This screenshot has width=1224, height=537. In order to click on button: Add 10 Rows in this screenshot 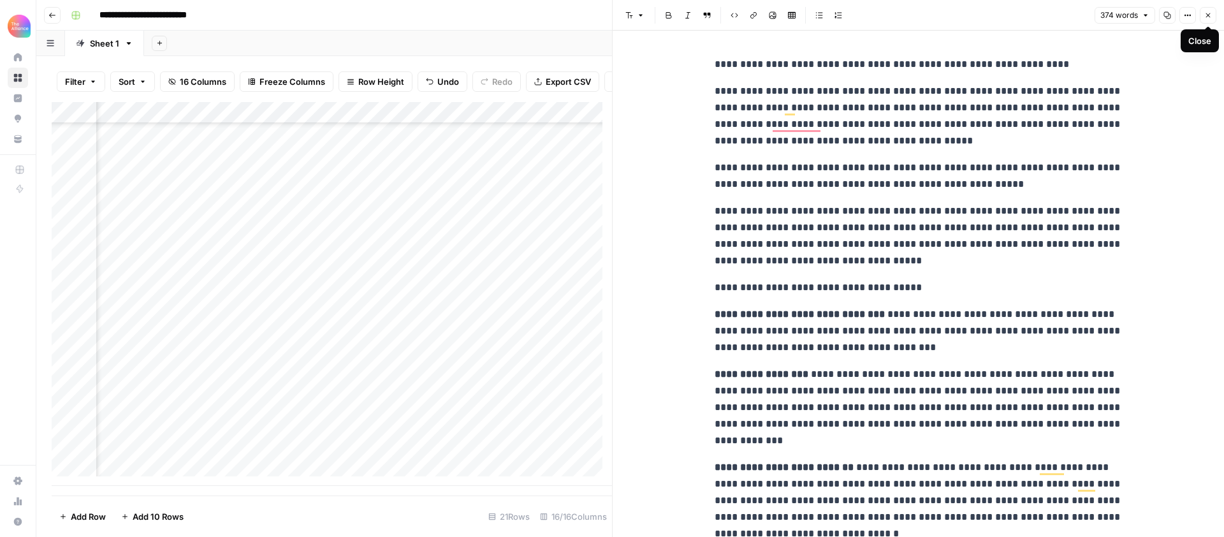, I will do `click(152, 516)`.